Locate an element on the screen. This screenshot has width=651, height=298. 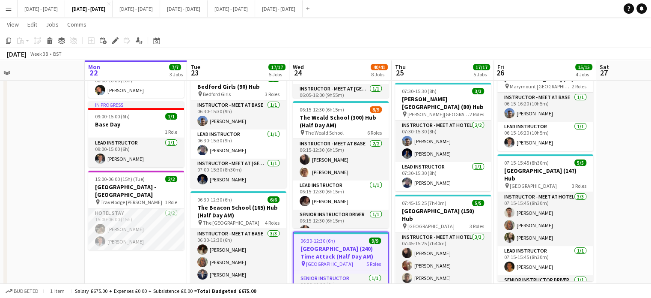
div: 8 Jobs is located at coordinates (379, 74).